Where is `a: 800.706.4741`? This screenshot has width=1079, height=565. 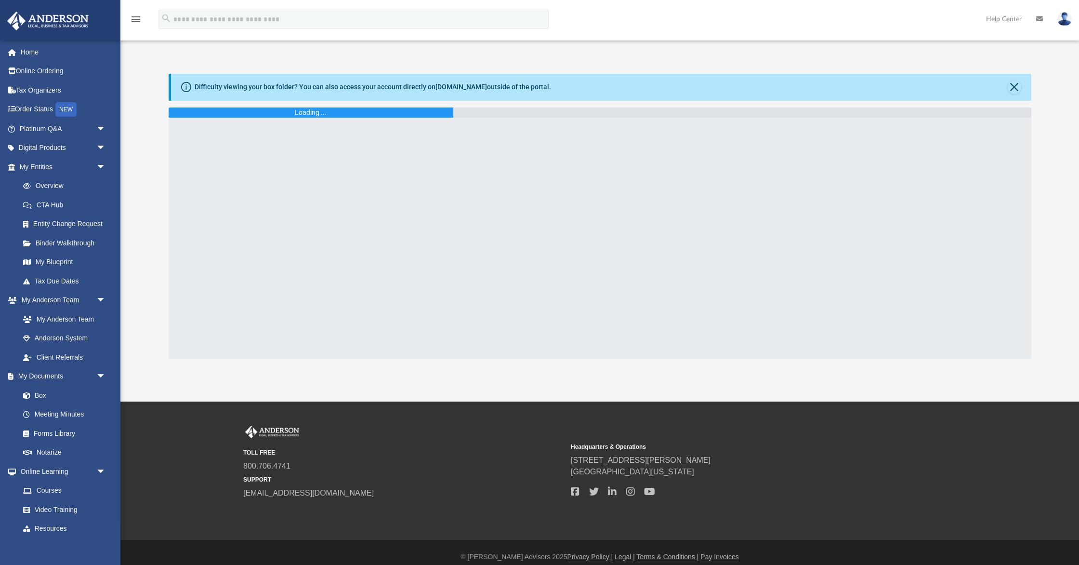
a: 800.706.4741 is located at coordinates (267, 466).